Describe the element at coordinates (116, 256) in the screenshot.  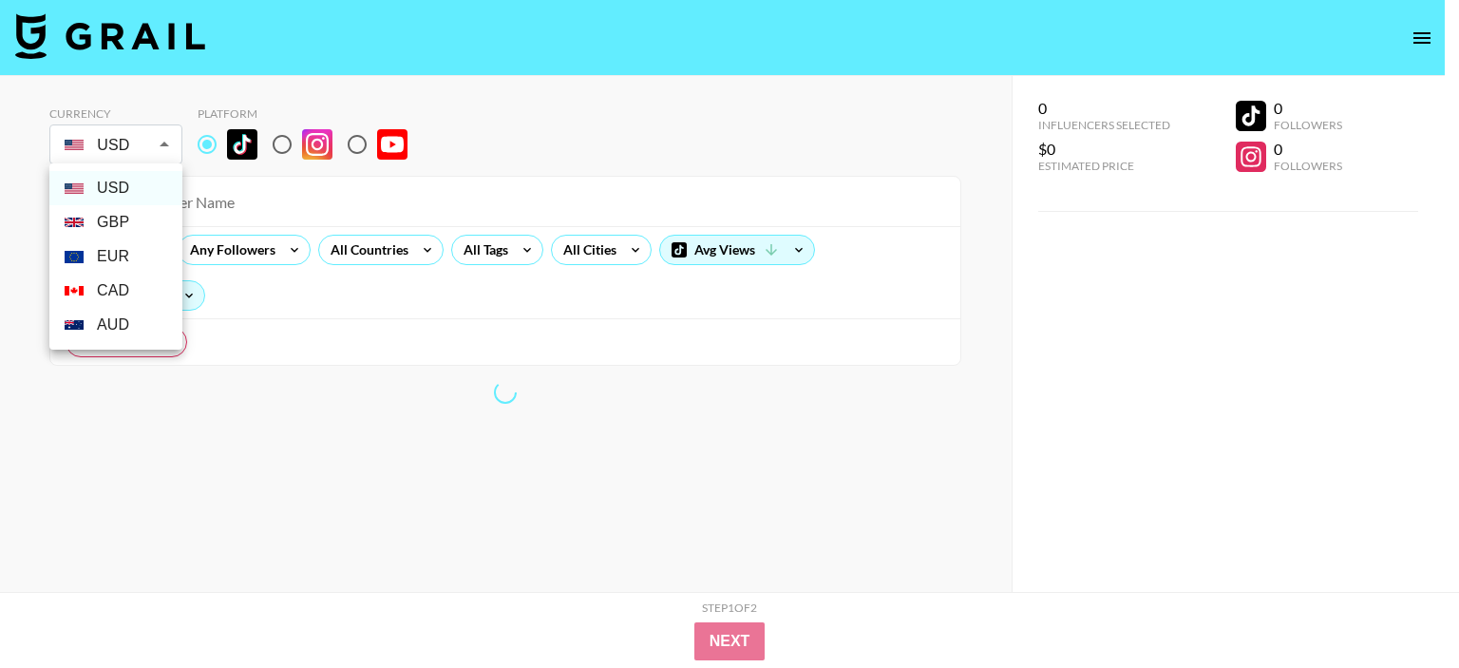
I see `li: EUR` at that location.